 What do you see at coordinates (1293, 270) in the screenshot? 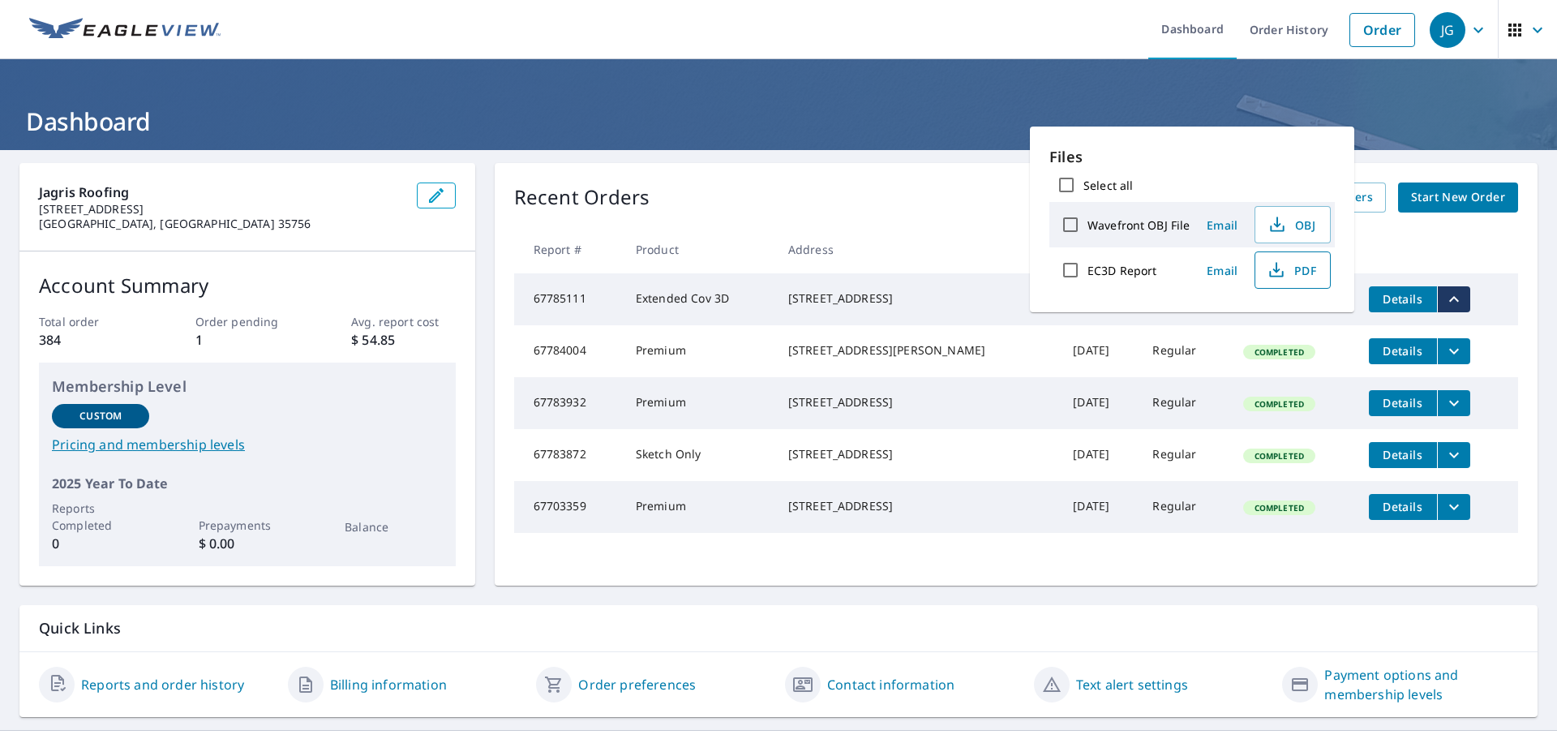
I see `button: PDF` at bounding box center [1293, 270].